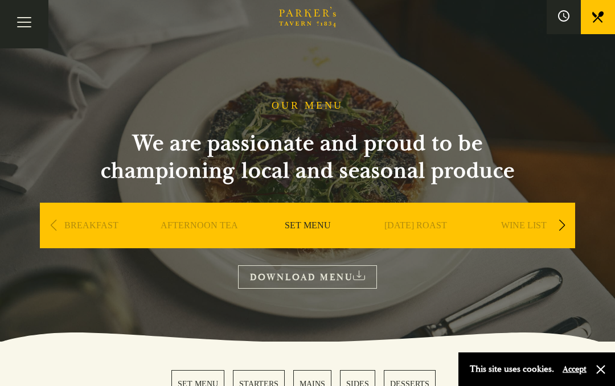 The width and height of the screenshot is (615, 386). I want to click on button: Accept, so click(575, 369).